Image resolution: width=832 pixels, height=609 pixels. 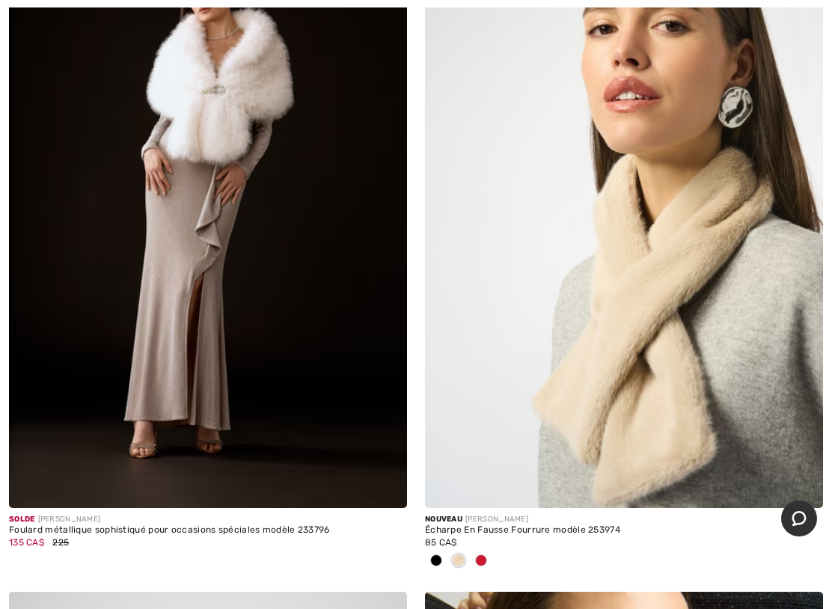 I want to click on span: Nouveau, so click(x=444, y=519).